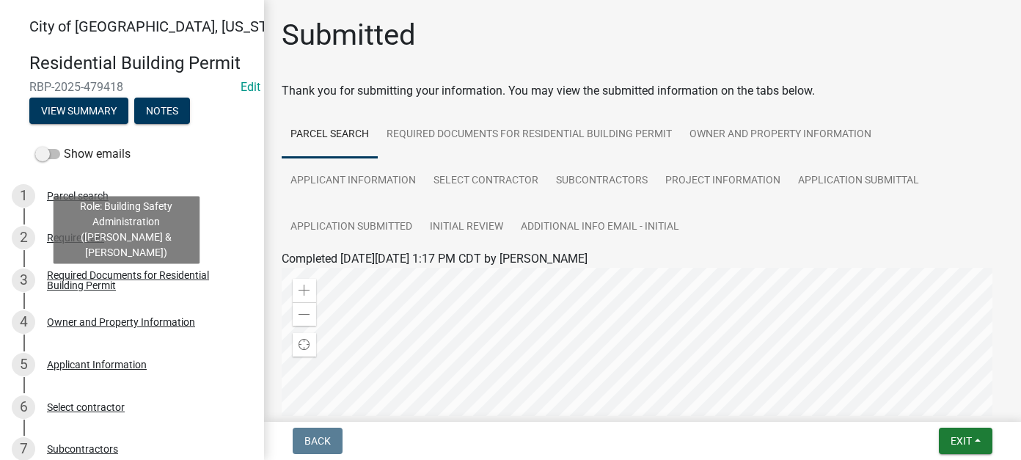  What do you see at coordinates (642, 91) in the screenshot?
I see `div: Thank you for submitting your information. You may view the submitted information on the tabs below.` at bounding box center [642, 91].